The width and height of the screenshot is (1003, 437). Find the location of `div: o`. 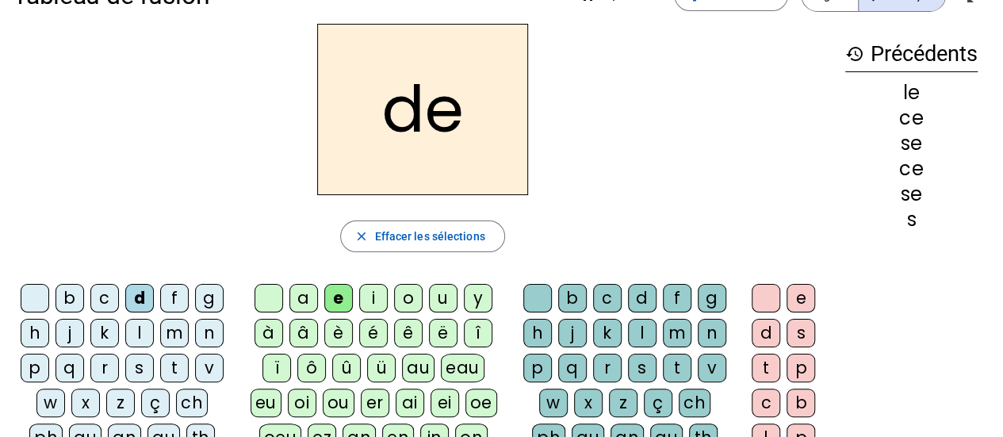

div: o is located at coordinates (408, 298).